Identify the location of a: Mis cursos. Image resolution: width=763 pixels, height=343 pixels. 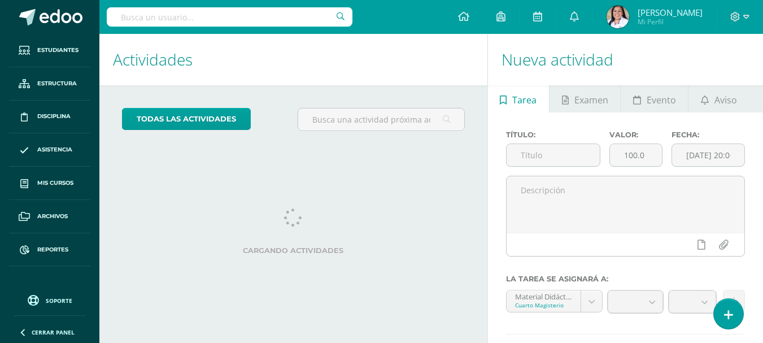
(50, 183).